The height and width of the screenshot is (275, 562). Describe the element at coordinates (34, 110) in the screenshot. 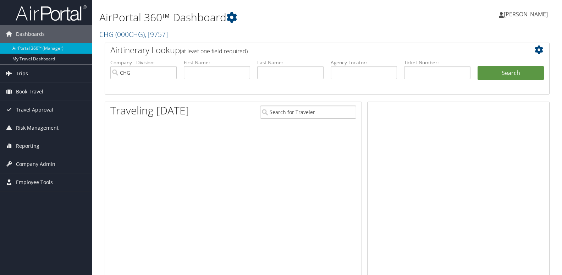

I see `span: Travel Approval` at that location.